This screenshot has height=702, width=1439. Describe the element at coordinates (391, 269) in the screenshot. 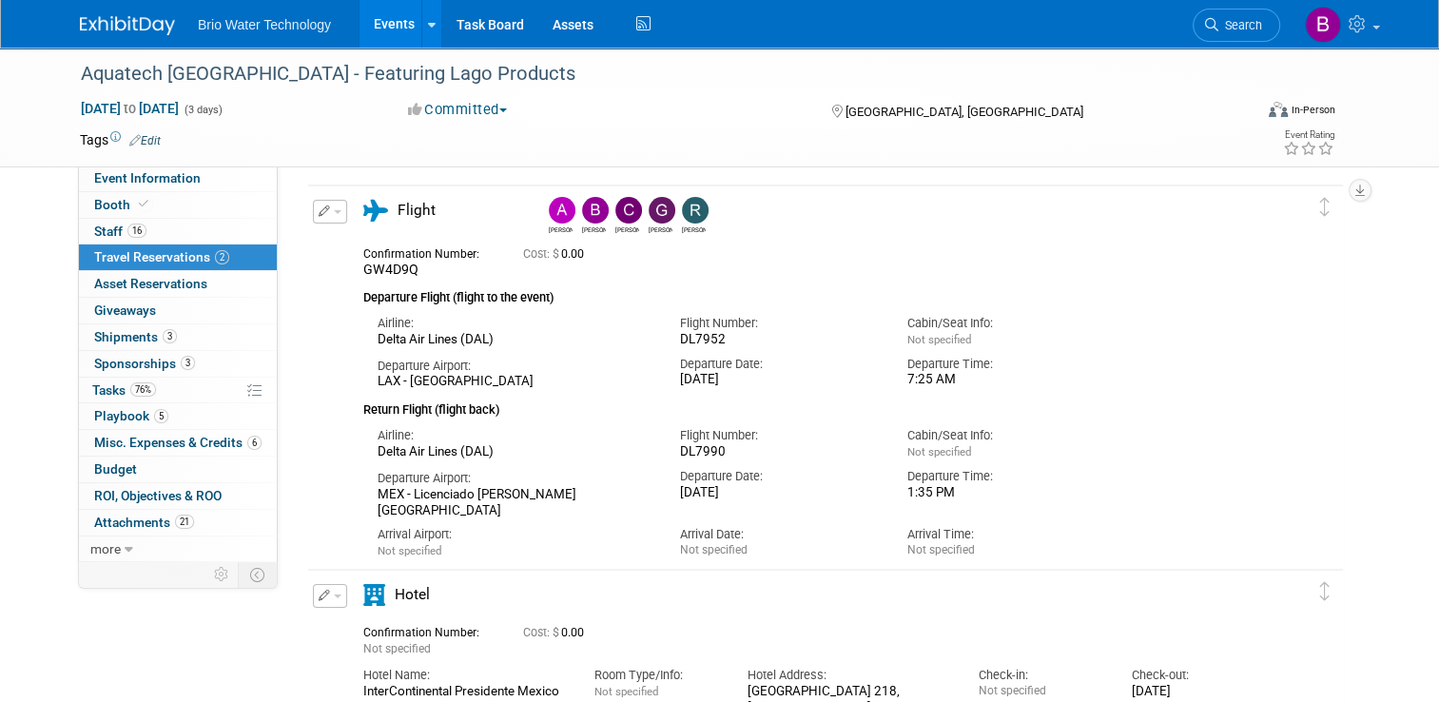

I see `span: GW4D9Q` at that location.